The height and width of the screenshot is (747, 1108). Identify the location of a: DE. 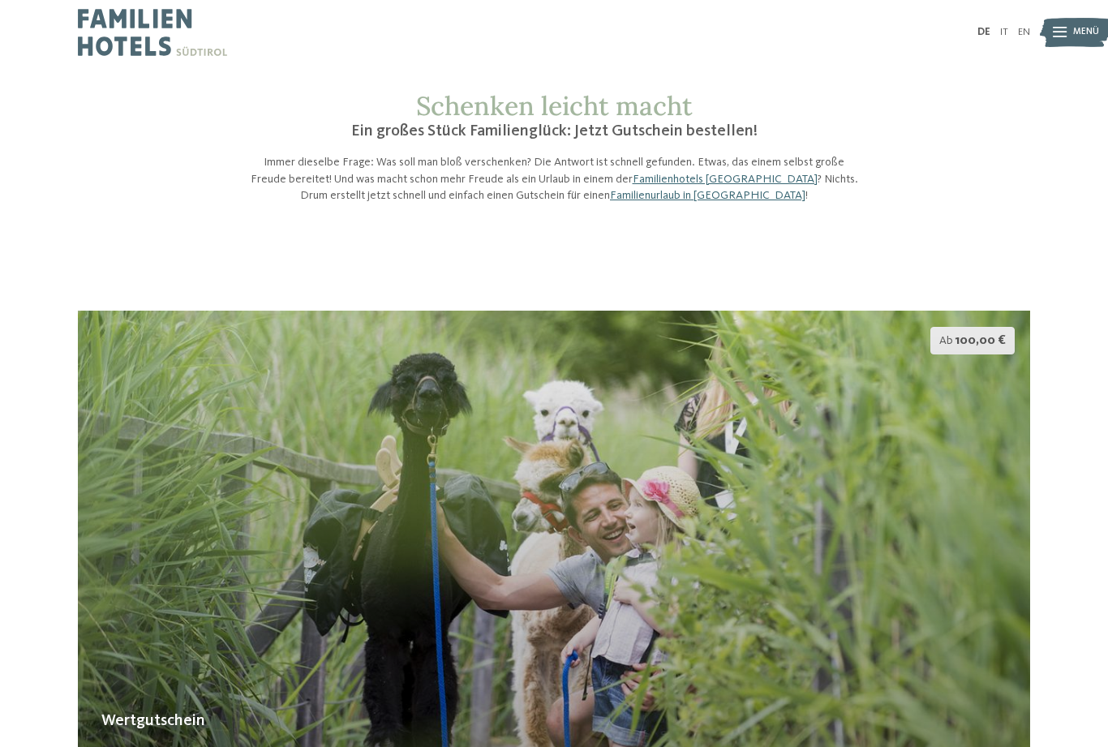
(984, 32).